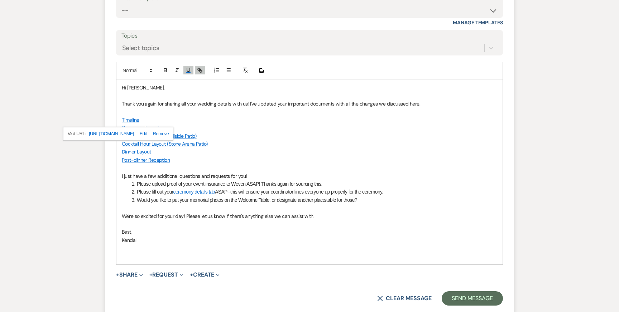  Describe the element at coordinates (166, 275) in the screenshot. I see `button: Request` at that location.